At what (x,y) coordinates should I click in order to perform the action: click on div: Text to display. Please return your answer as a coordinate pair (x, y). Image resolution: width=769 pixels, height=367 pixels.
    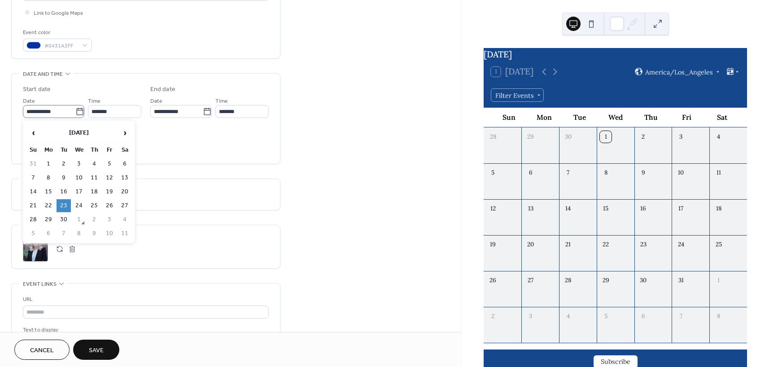
    Looking at the image, I should click on (145, 330).